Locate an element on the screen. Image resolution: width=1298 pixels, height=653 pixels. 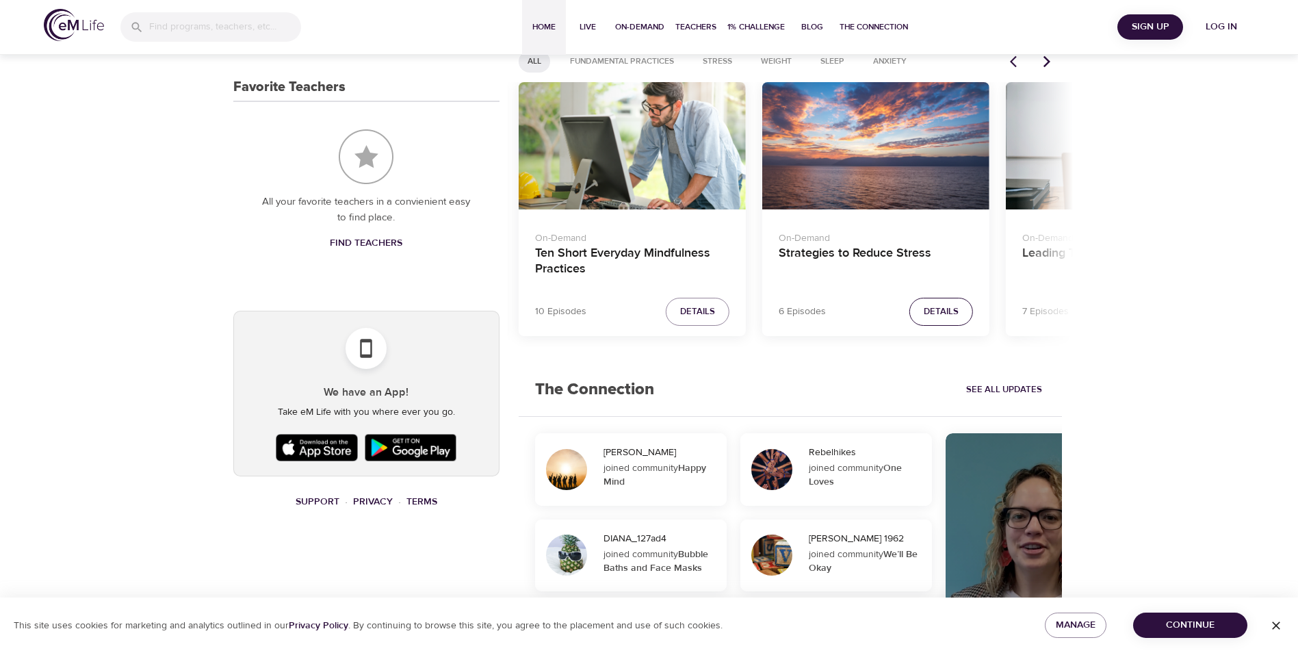
button: Sign Up is located at coordinates (1150, 27).